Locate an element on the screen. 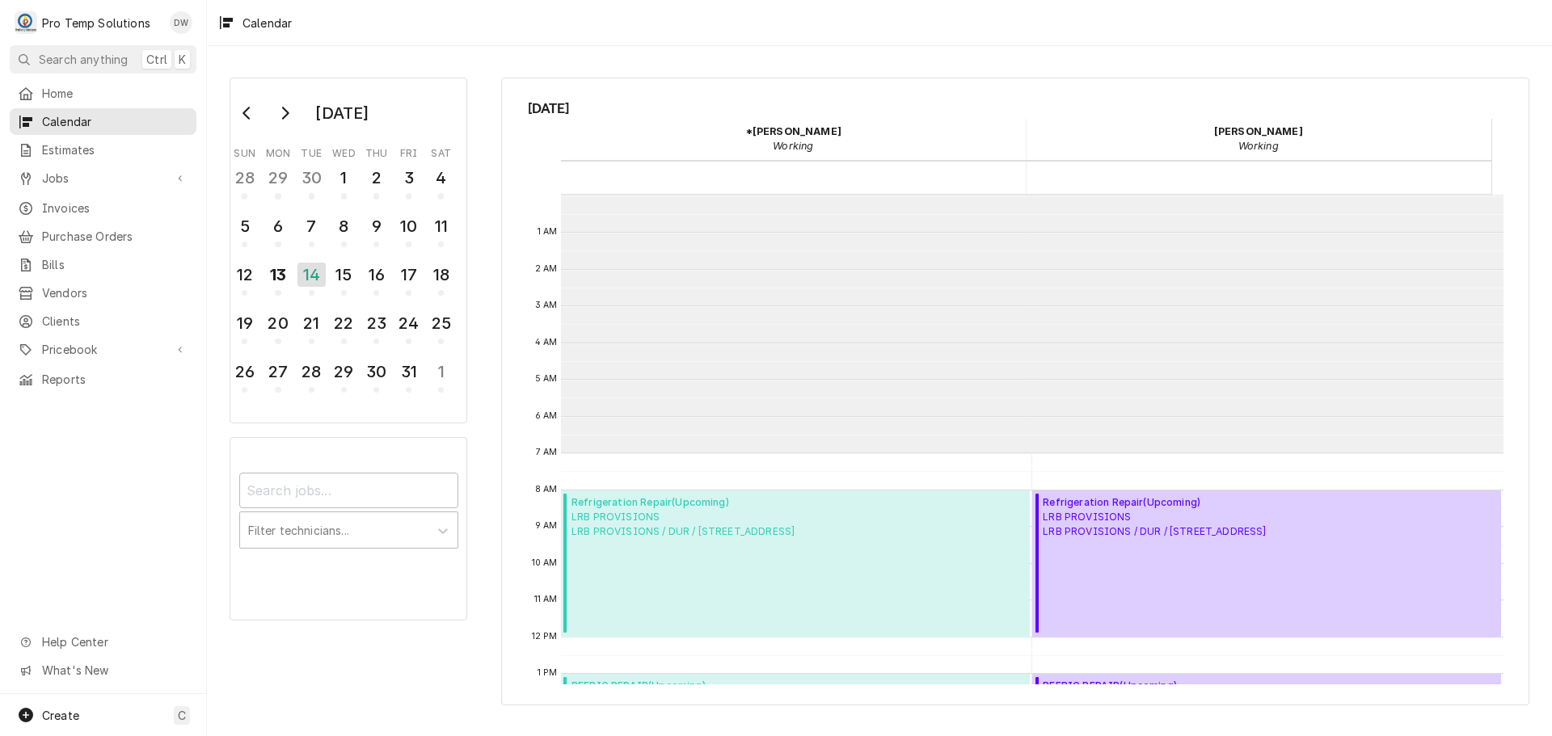 Image resolution: width=1552 pixels, height=736 pixels. div: 18 is located at coordinates (441, 275).